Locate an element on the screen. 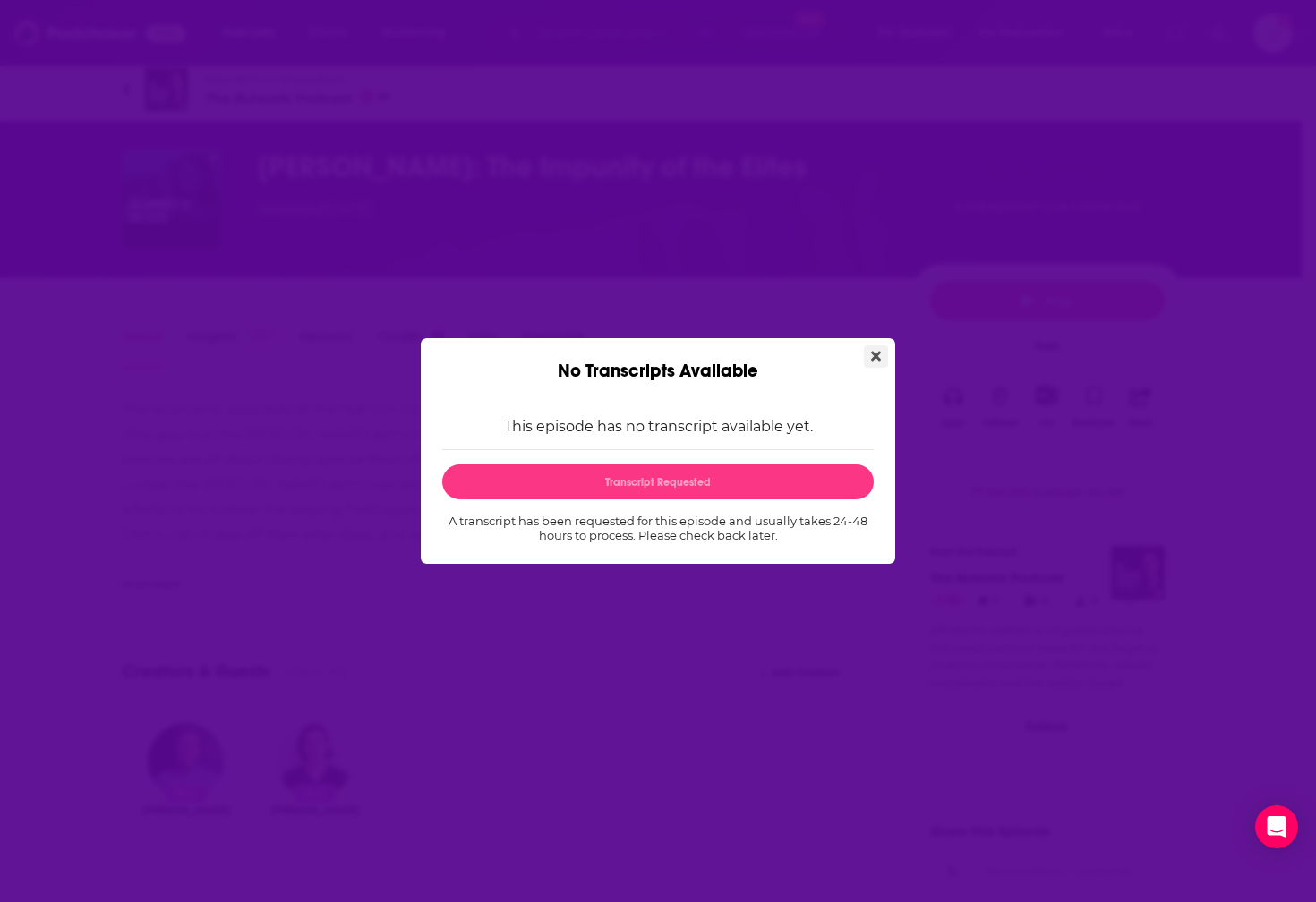 This screenshot has width=1316, height=902. div: Open Intercom Messenger is located at coordinates (1276, 827).